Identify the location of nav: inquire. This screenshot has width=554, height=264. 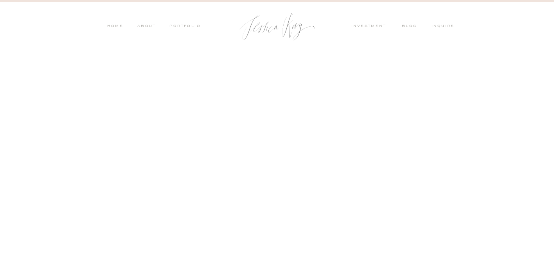
(445, 27).